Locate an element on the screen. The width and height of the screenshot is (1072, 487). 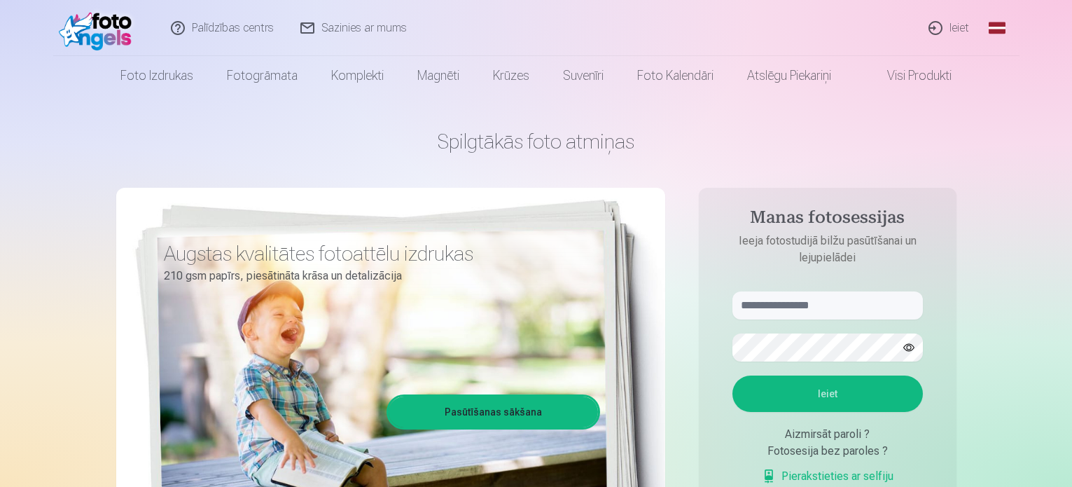
a: Fotogrāmata is located at coordinates (262, 76).